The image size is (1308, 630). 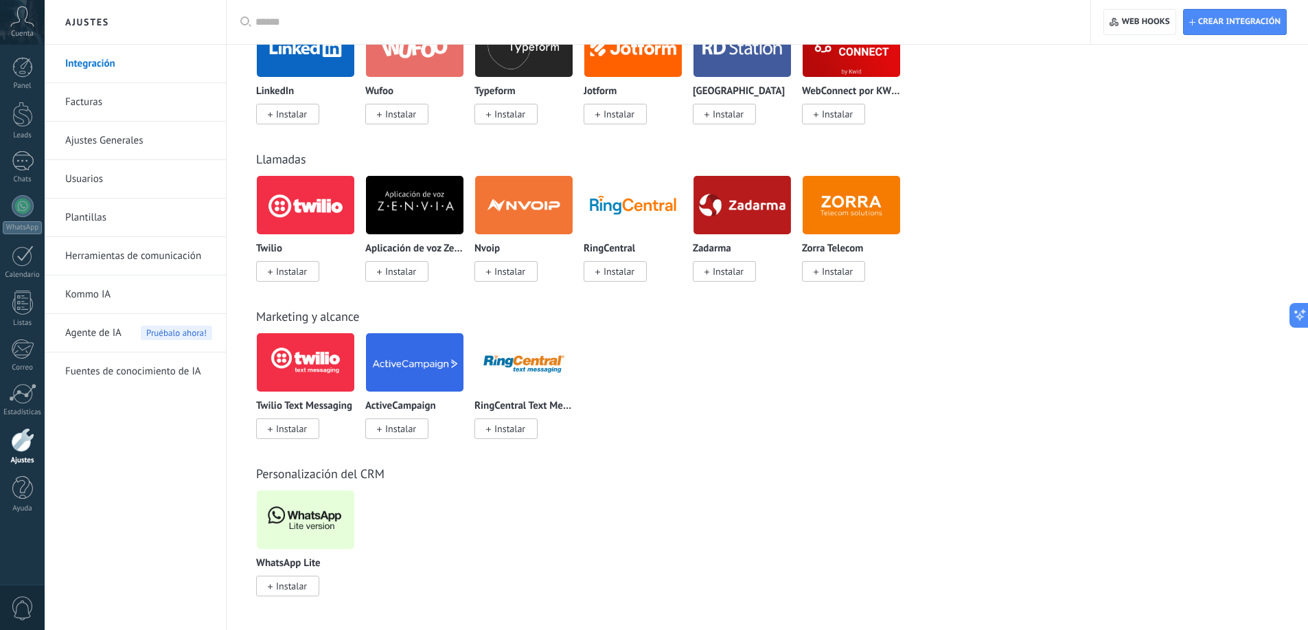 What do you see at coordinates (487, 249) in the screenshot?
I see `p: Nvoip` at bounding box center [487, 249].